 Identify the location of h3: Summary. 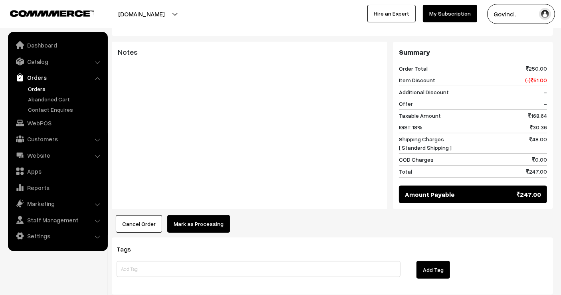
(473, 52).